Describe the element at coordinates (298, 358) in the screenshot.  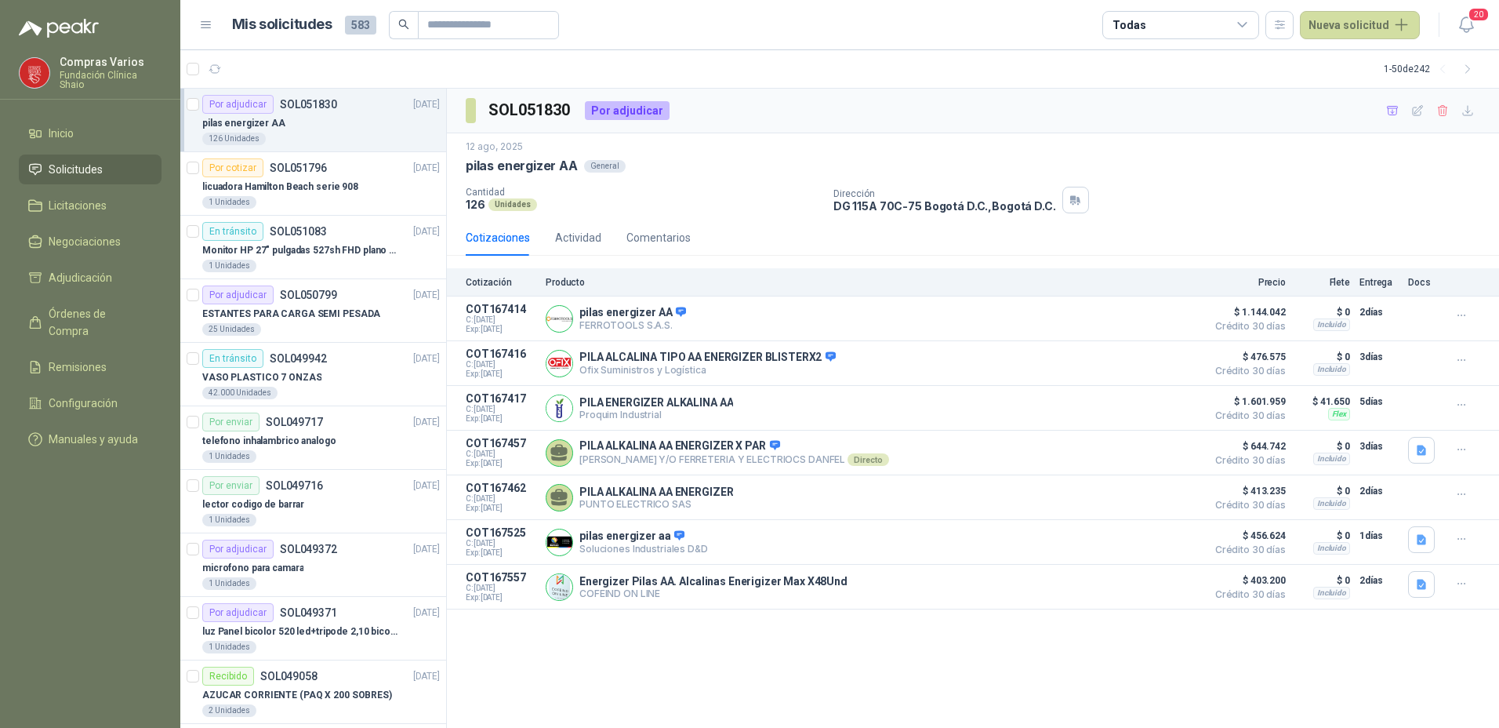
I see `p: SOL049942` at that location.